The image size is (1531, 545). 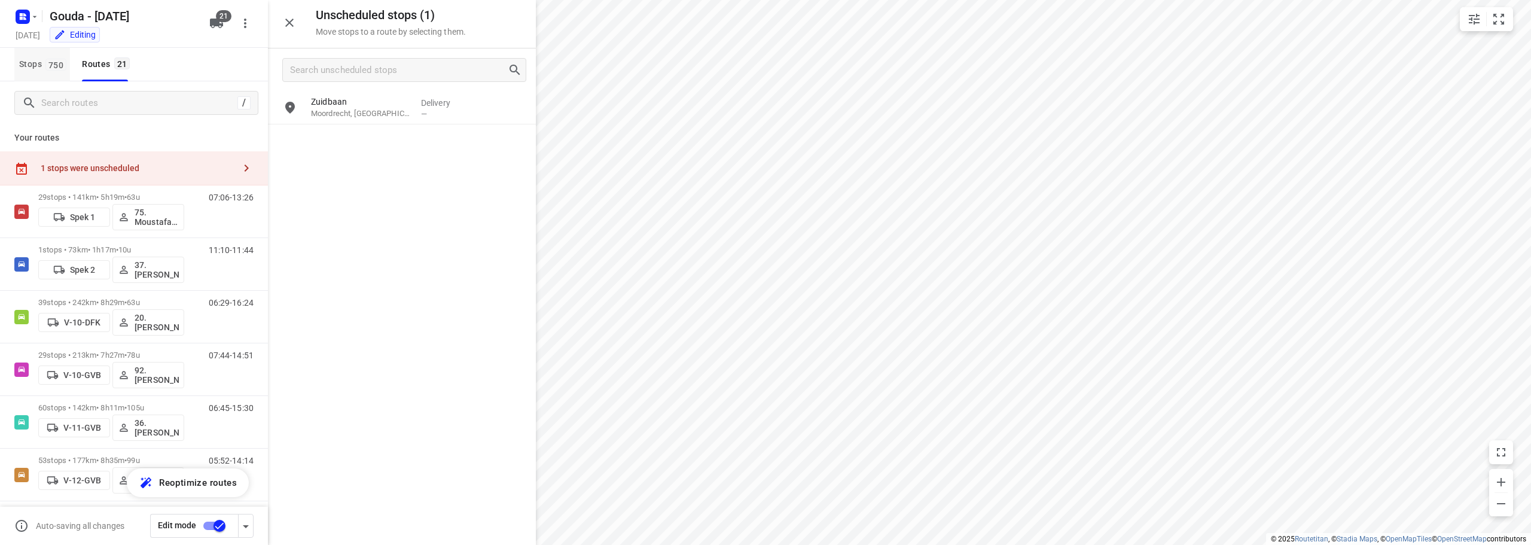 I want to click on button: 21, so click(x=216, y=23).